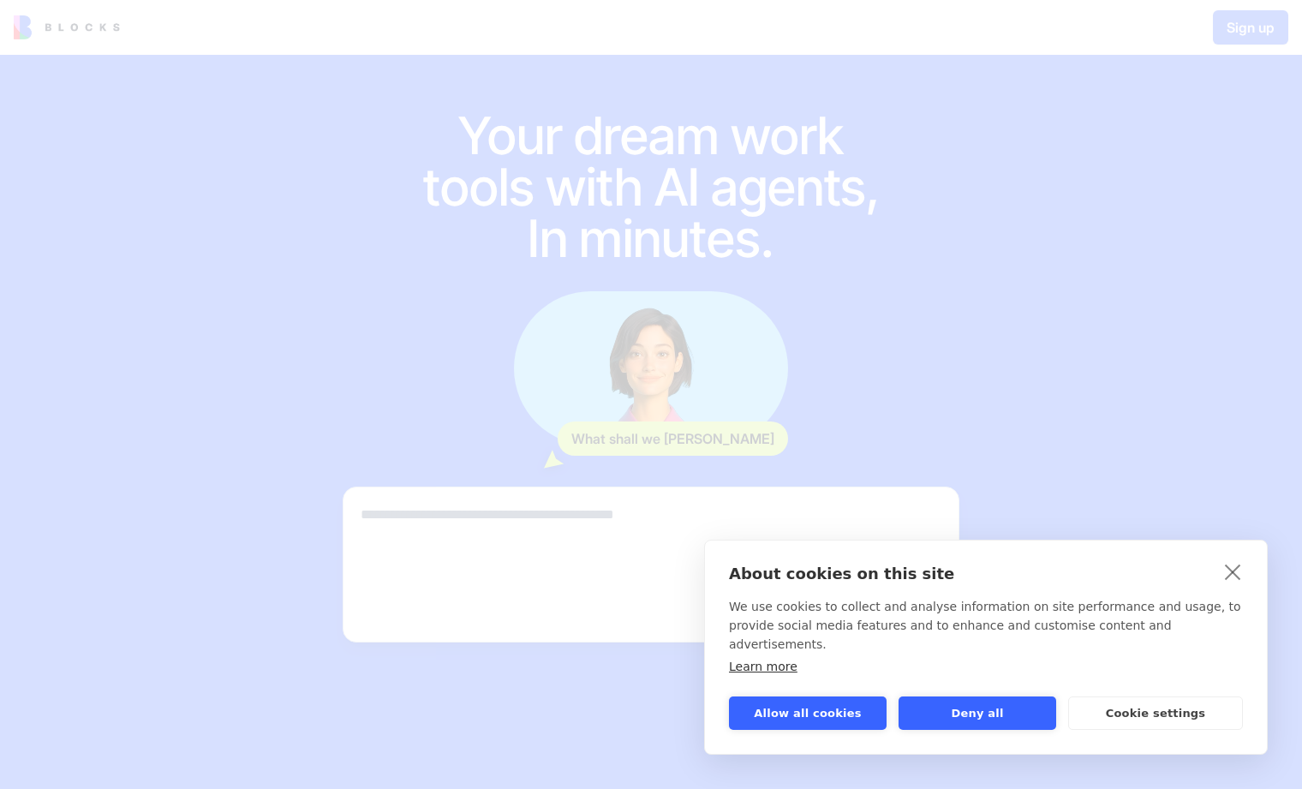  Describe the element at coordinates (978, 713) in the screenshot. I see `button: Deny all` at that location.